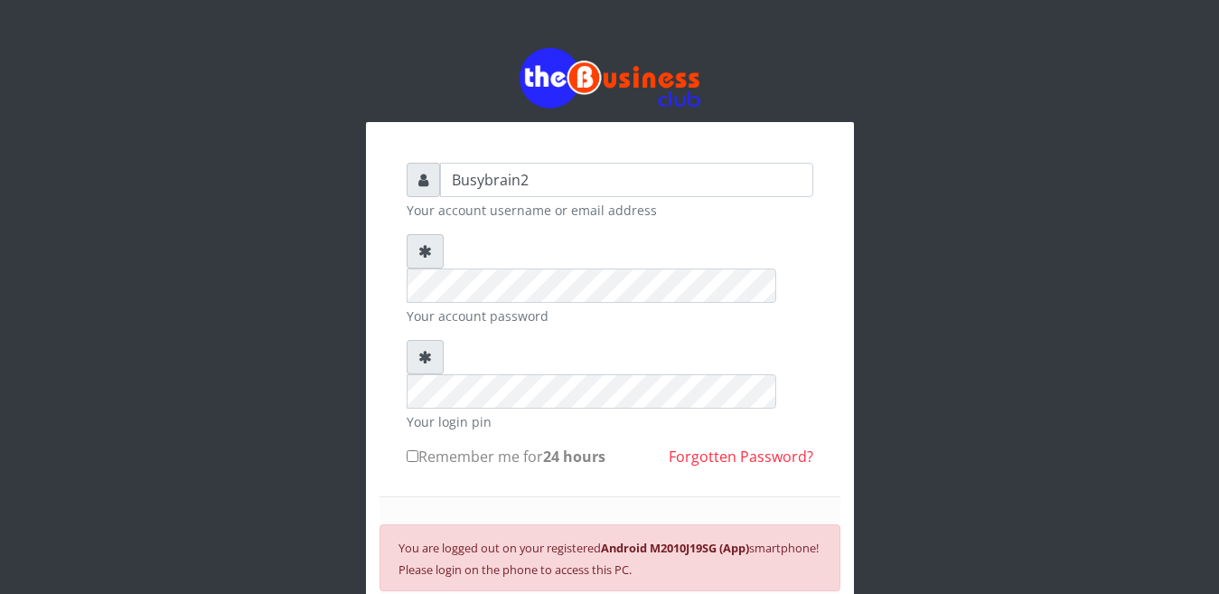  Describe the element at coordinates (626, 180) in the screenshot. I see `input: Username or email address` at that location.